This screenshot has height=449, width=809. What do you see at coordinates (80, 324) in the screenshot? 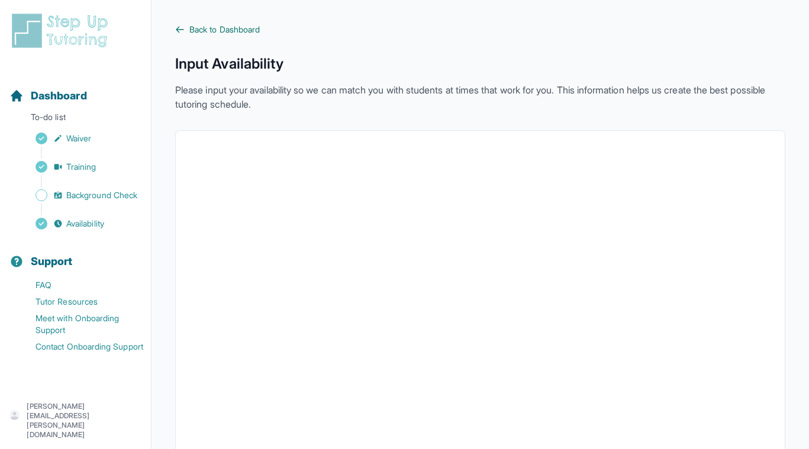
I see `a: Meet with Onboarding Support` at bounding box center [80, 324].